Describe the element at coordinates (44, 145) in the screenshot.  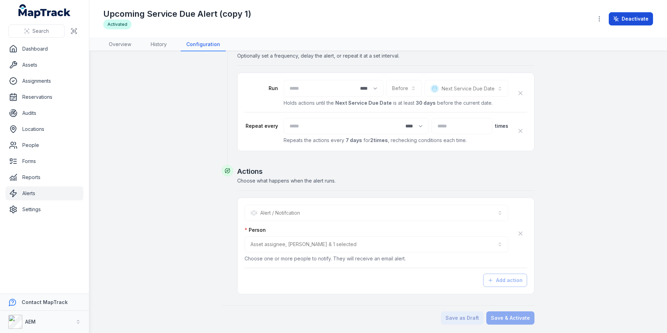
I see `a: People` at that location.